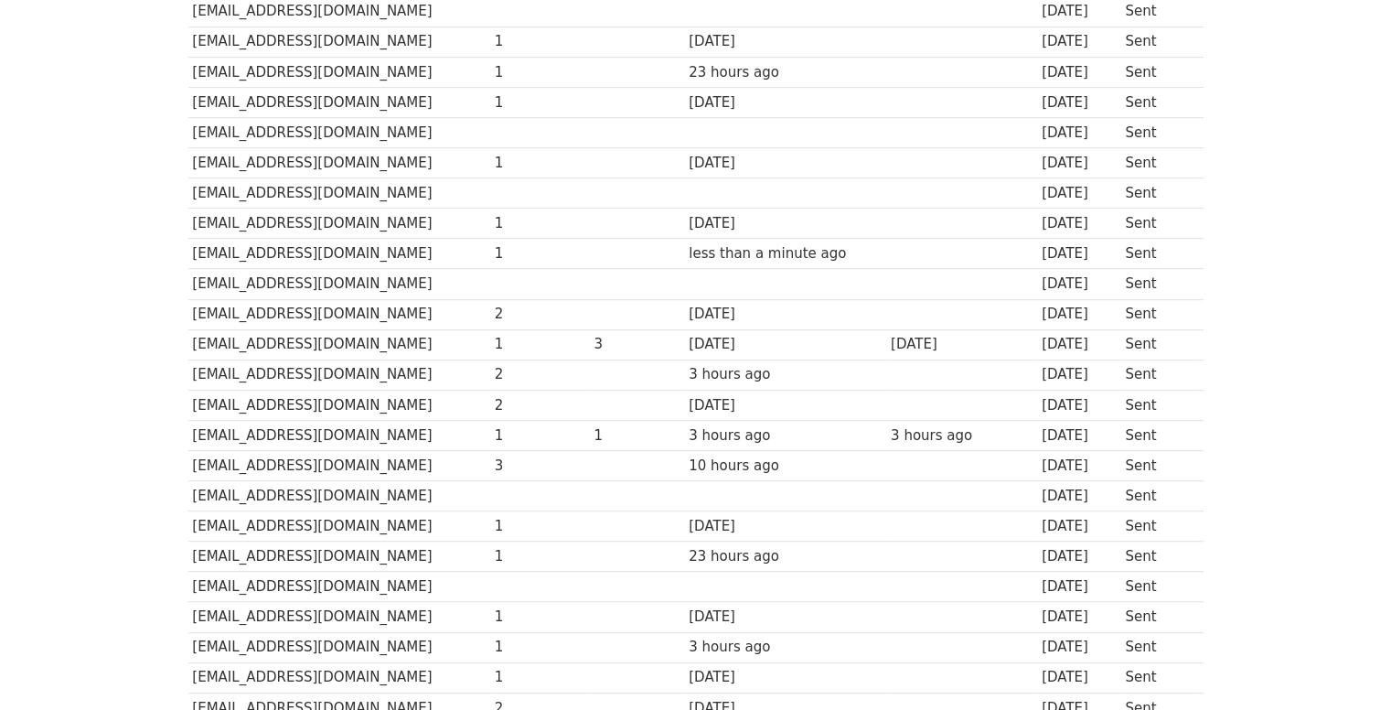 This screenshot has height=710, width=1391. Describe the element at coordinates (1346, 666) in the screenshot. I see `div: Widget de chat` at that location.